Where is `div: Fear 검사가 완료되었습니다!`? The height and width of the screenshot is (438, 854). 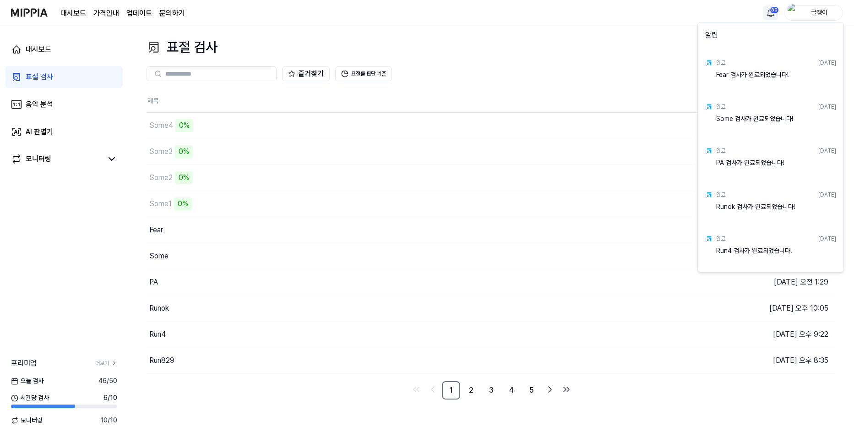
div: Fear 검사가 완료되었습니다! is located at coordinates (776, 79).